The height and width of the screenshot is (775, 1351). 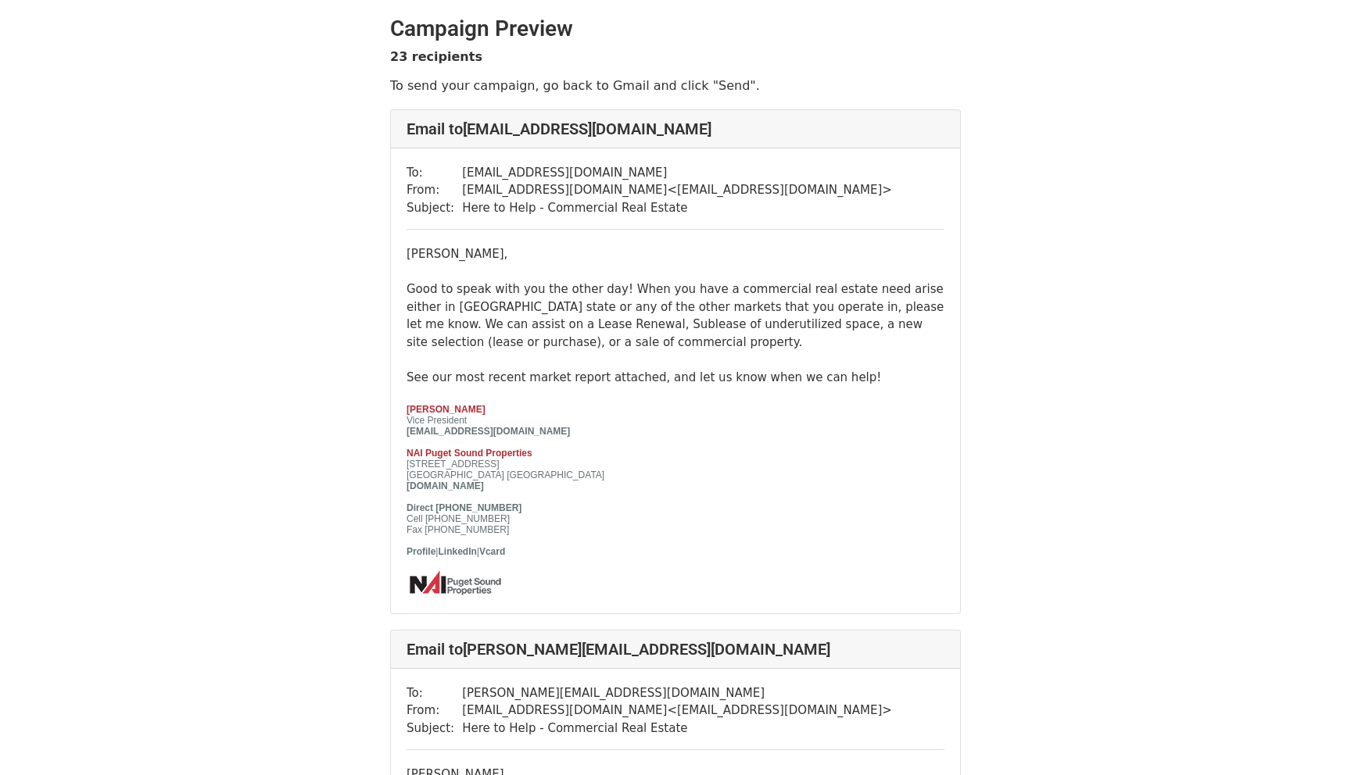 I want to click on td: Vice President, so click(x=543, y=426).